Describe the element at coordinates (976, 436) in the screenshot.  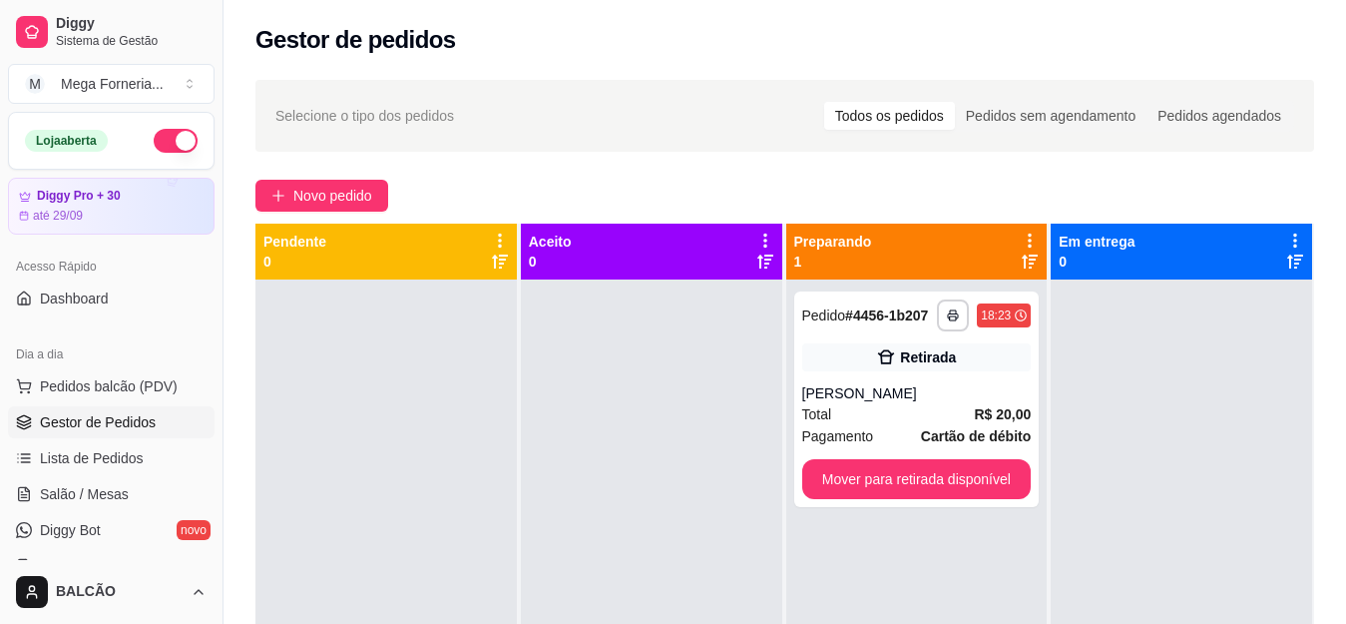
I see `strong: Cartão de débito` at that location.